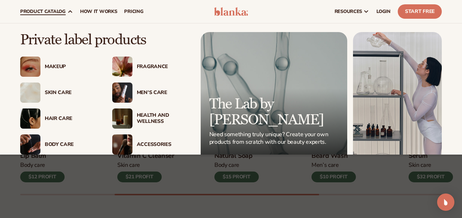 The image size is (462, 218). What do you see at coordinates (348, 12) in the screenshot?
I see `span: resources` at bounding box center [348, 12].